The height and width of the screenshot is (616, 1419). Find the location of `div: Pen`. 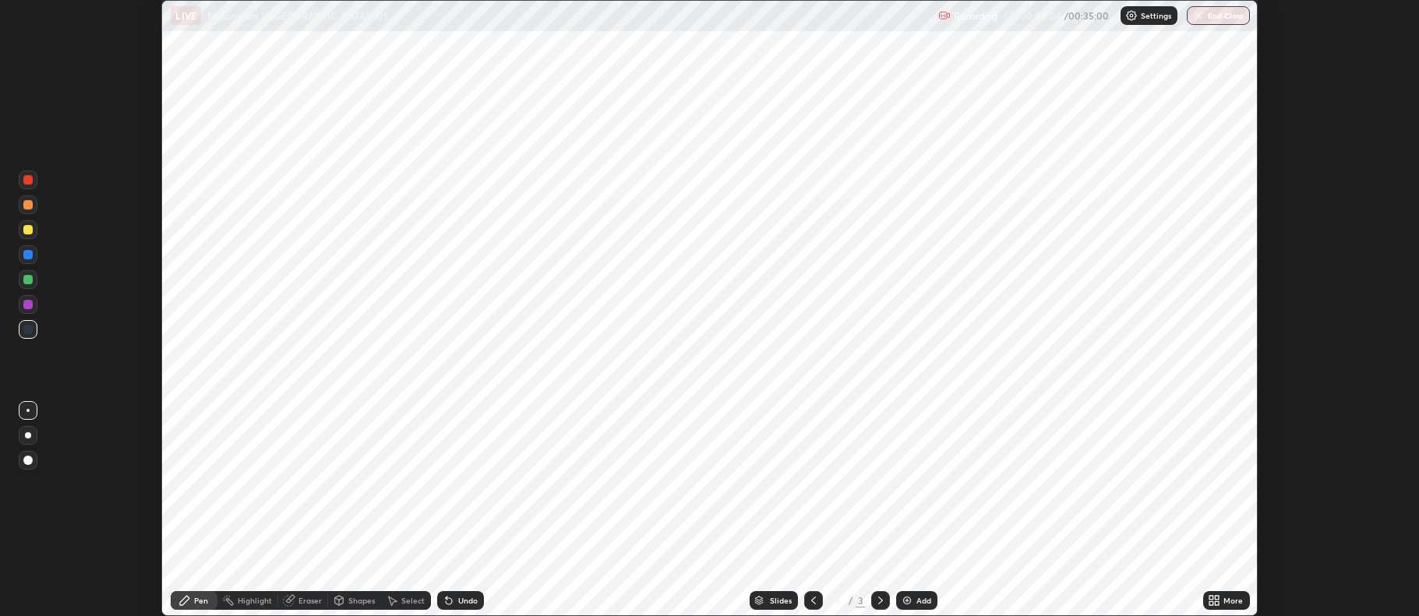

div: Pen is located at coordinates (201, 601).